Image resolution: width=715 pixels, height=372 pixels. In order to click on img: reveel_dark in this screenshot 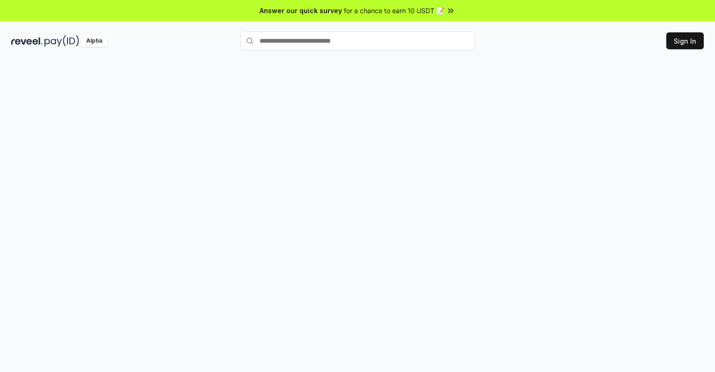, I will do `click(27, 41)`.